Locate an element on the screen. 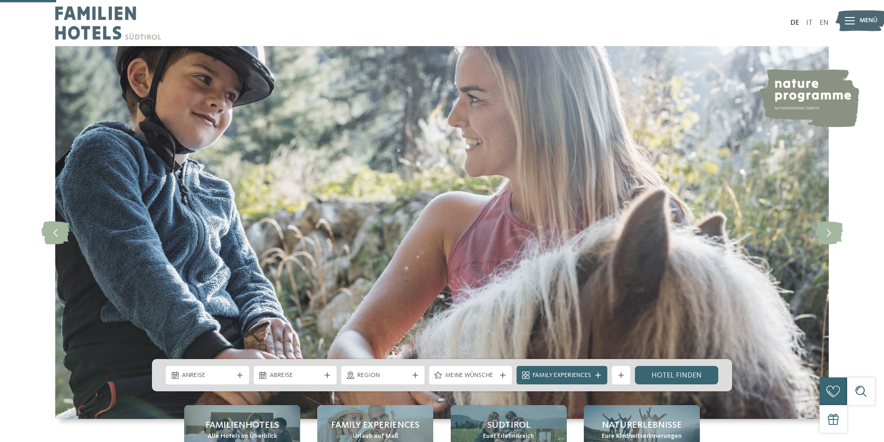 Image resolution: width=884 pixels, height=442 pixels. span: Urlaub auf Maß is located at coordinates (375, 436).